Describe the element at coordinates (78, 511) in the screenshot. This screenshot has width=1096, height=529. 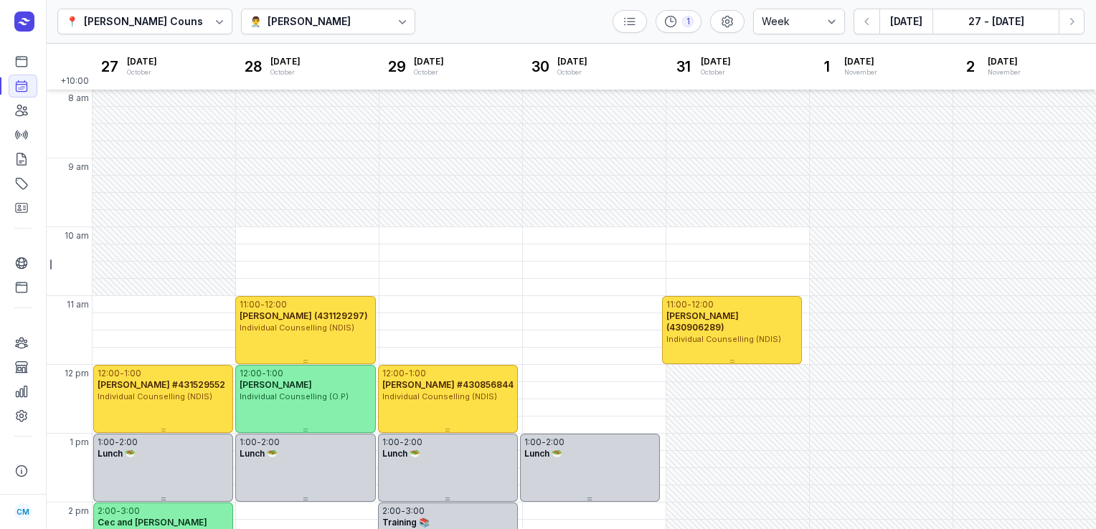
I see `span: 2 pm` at that location.